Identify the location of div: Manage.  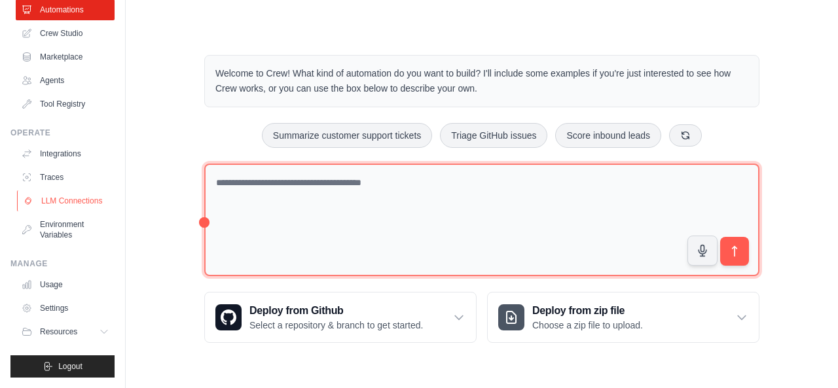
(62, 264).